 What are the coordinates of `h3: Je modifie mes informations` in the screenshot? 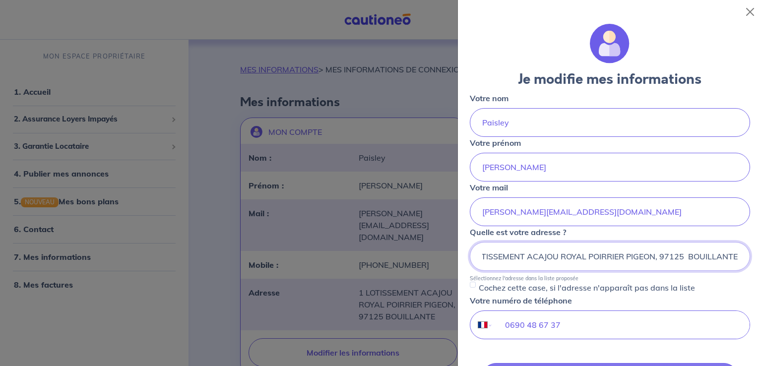 It's located at (610, 80).